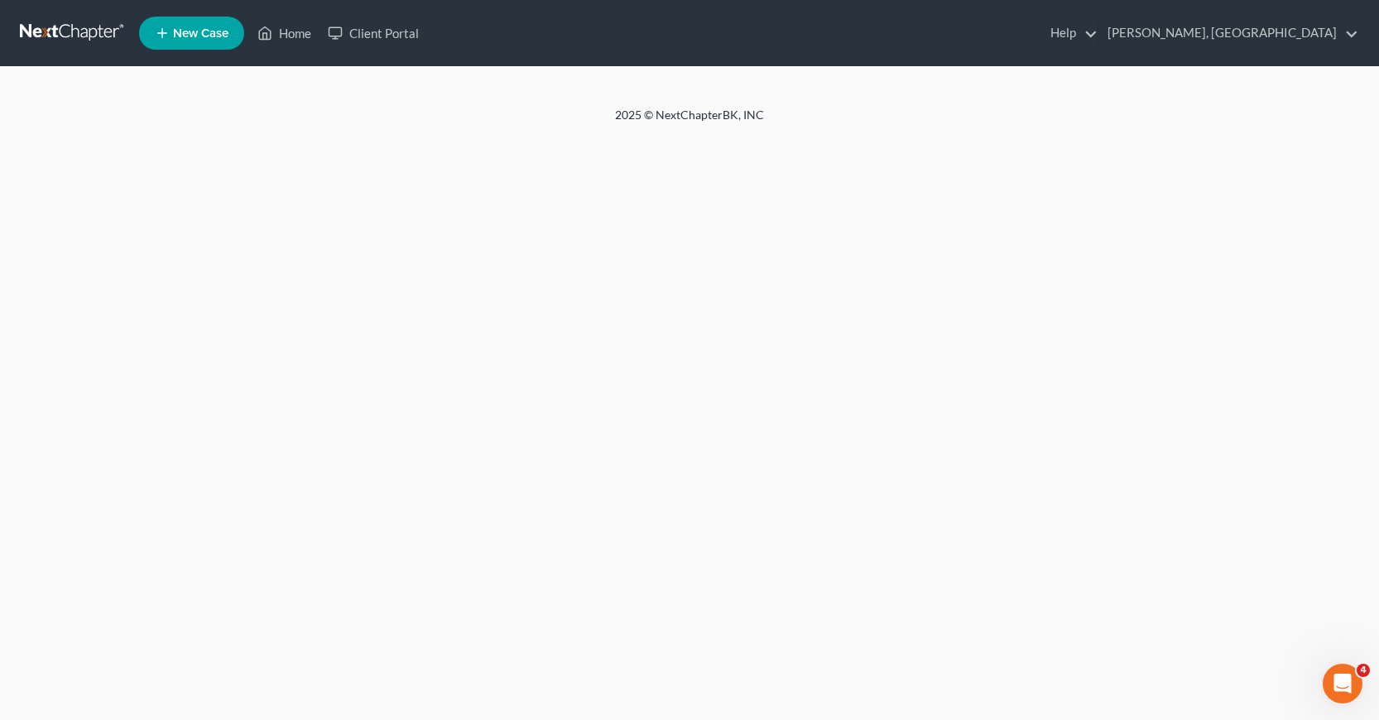 Image resolution: width=1379 pixels, height=720 pixels. I want to click on span: 4, so click(1363, 670).